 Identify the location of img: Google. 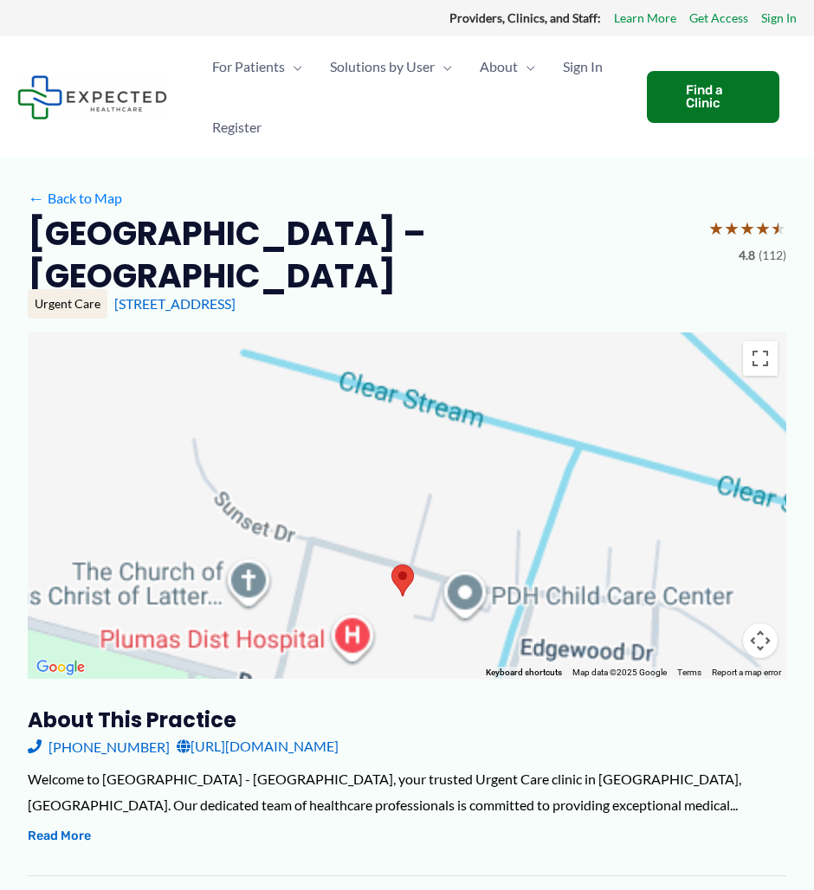
(61, 667).